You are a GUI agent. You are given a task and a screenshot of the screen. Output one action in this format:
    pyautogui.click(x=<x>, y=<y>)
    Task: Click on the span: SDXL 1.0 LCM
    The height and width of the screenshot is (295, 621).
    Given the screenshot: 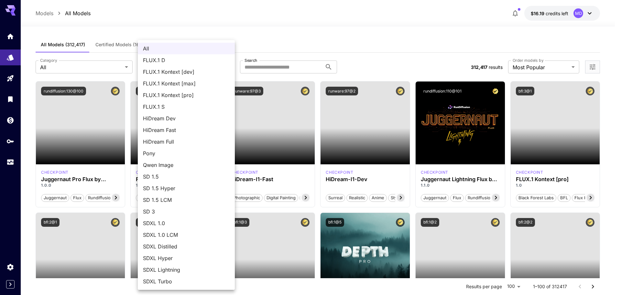 What is the action you would take?
    pyautogui.click(x=186, y=235)
    